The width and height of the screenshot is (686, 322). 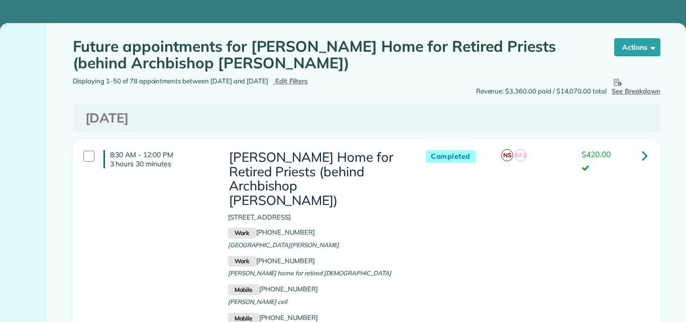 I want to click on span: $420.00, so click(x=596, y=154).